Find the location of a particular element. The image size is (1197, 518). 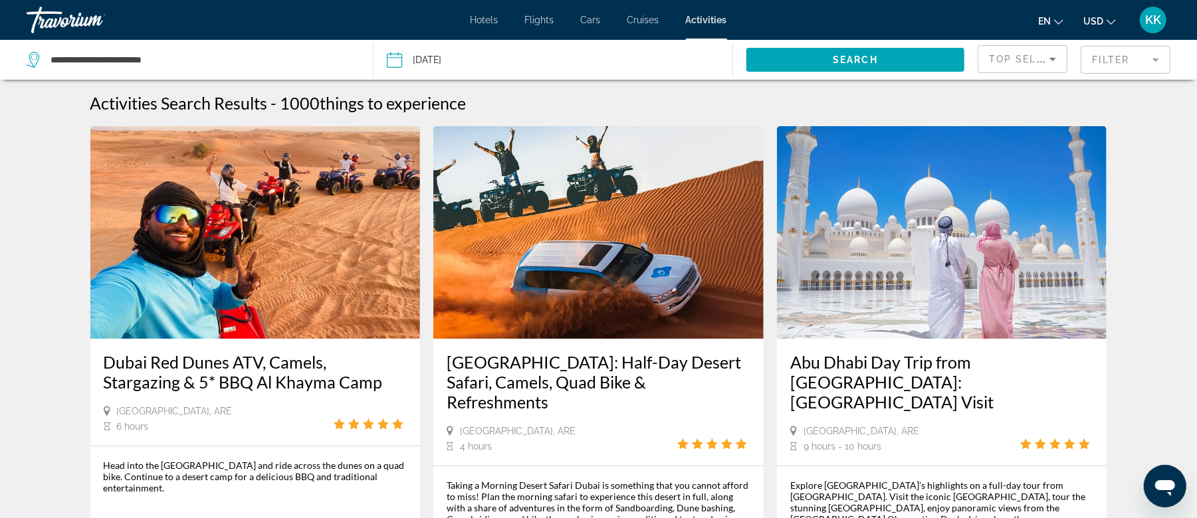

span: Top Sellers is located at coordinates (1027, 59).